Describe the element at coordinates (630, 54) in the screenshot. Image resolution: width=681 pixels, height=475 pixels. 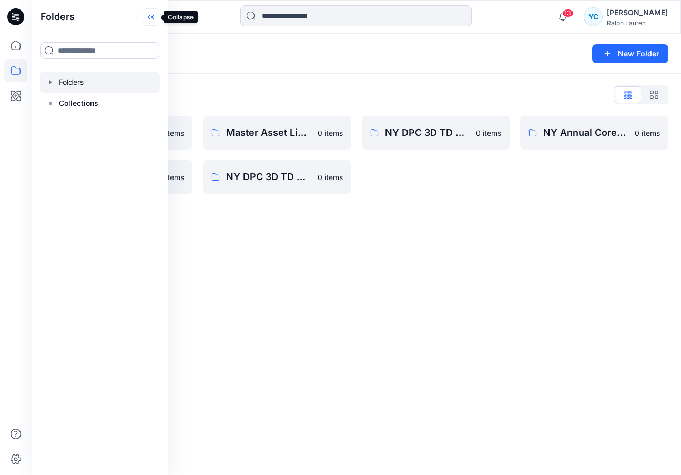
I see `button: New Folder` at that location.